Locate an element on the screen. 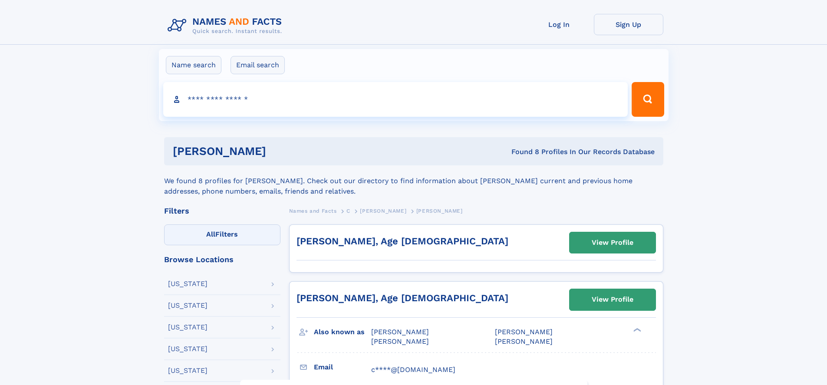 This screenshot has height=385, width=827. label: Name search is located at coordinates (194, 65).